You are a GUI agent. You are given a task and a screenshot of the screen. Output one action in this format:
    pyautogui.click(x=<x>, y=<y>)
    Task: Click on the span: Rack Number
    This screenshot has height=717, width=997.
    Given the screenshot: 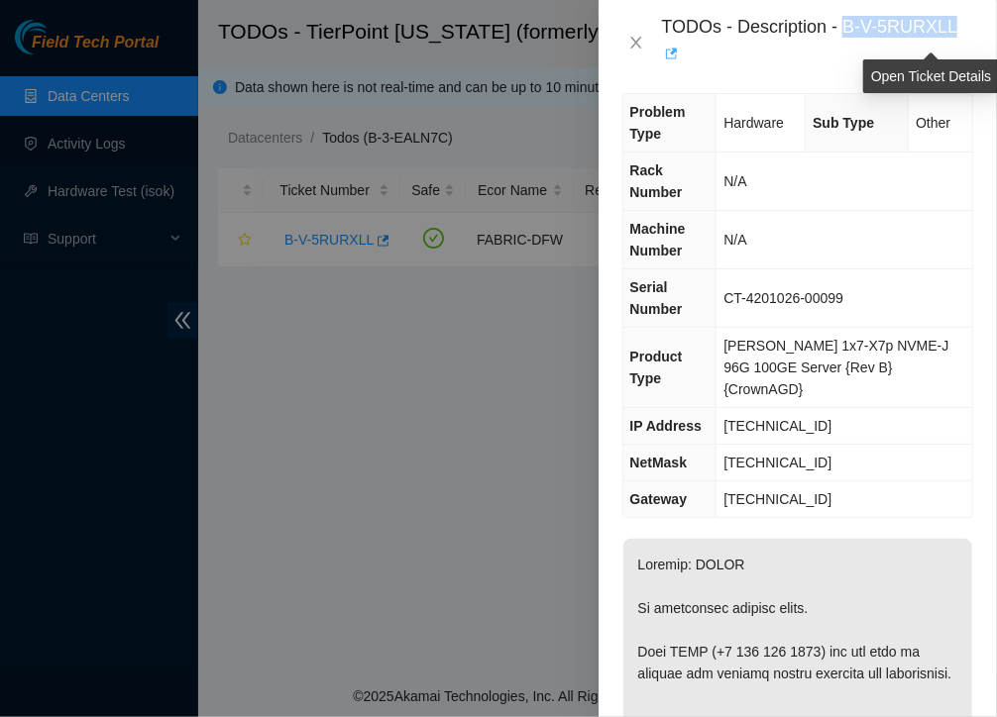 What is the action you would take?
    pyautogui.click(x=656, y=181)
    